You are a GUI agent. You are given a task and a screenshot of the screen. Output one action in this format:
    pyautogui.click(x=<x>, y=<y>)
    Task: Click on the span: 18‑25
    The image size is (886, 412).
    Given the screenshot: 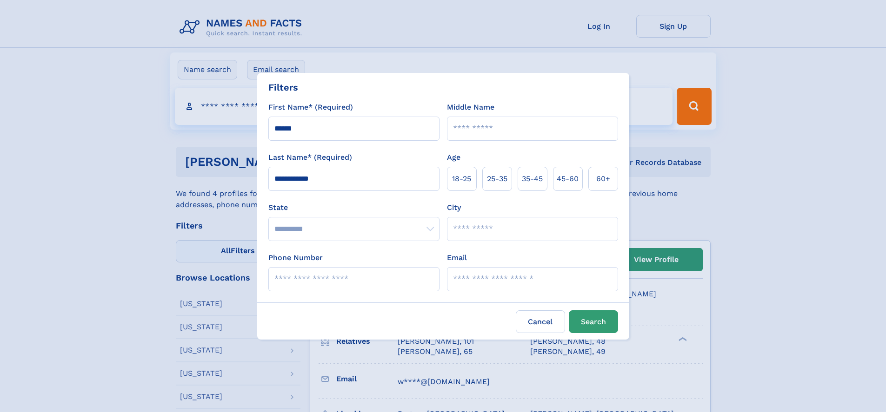 What is the action you would take?
    pyautogui.click(x=461, y=179)
    